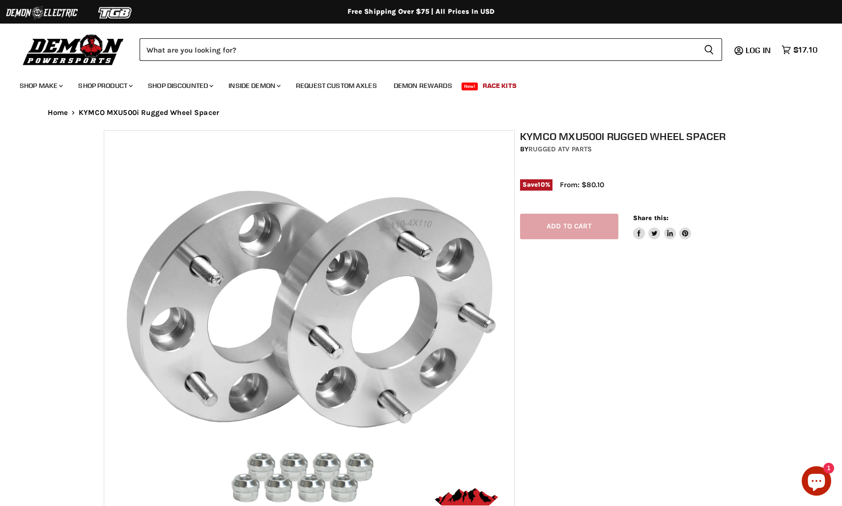  I want to click on a: Request Custom Axles, so click(336, 86).